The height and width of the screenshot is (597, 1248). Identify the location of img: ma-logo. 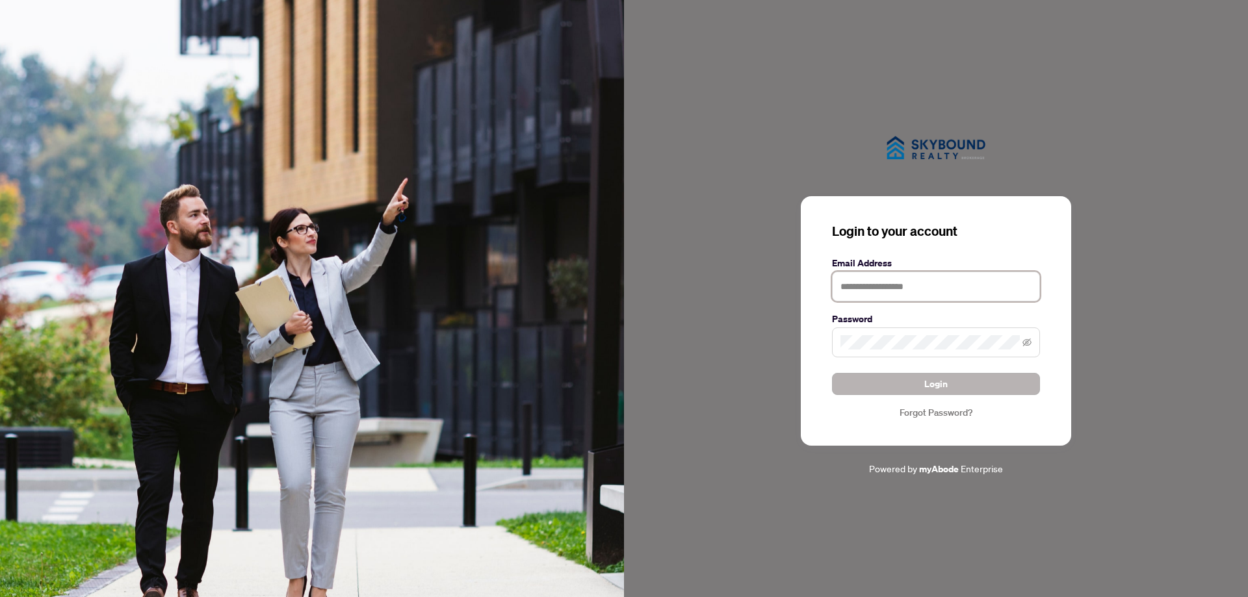
(936, 148).